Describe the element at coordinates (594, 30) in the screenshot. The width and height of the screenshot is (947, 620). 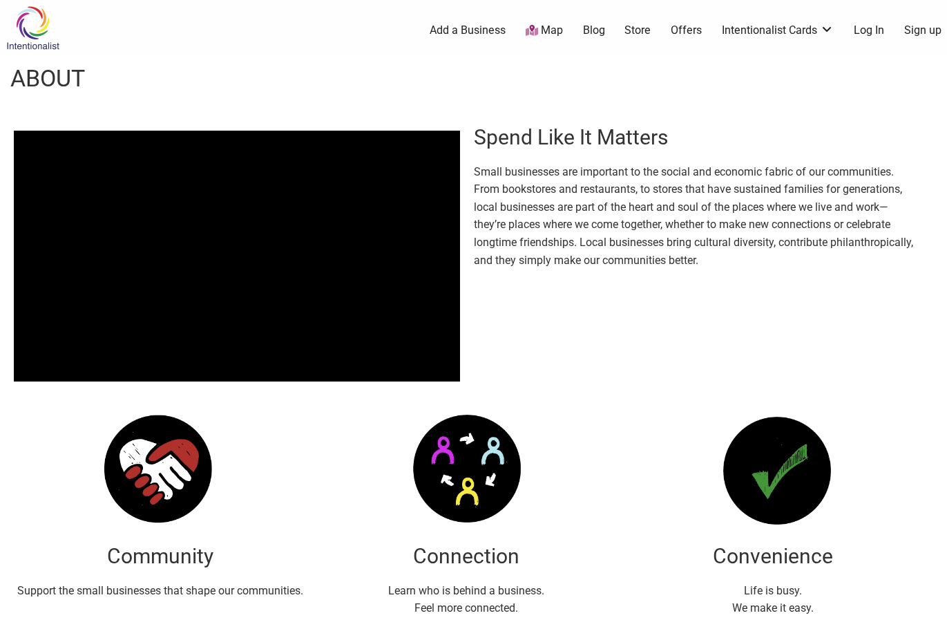
I see `a: Blog` at that location.